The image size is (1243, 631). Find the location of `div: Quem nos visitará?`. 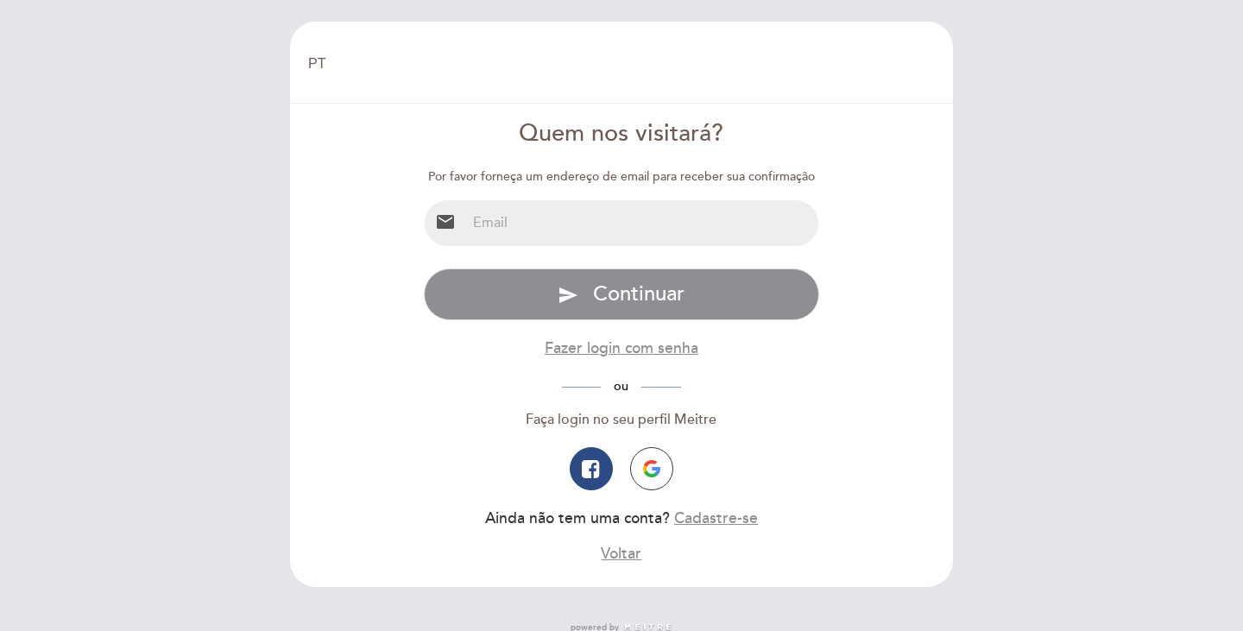

div: Quem nos visitará? is located at coordinates (622, 134).